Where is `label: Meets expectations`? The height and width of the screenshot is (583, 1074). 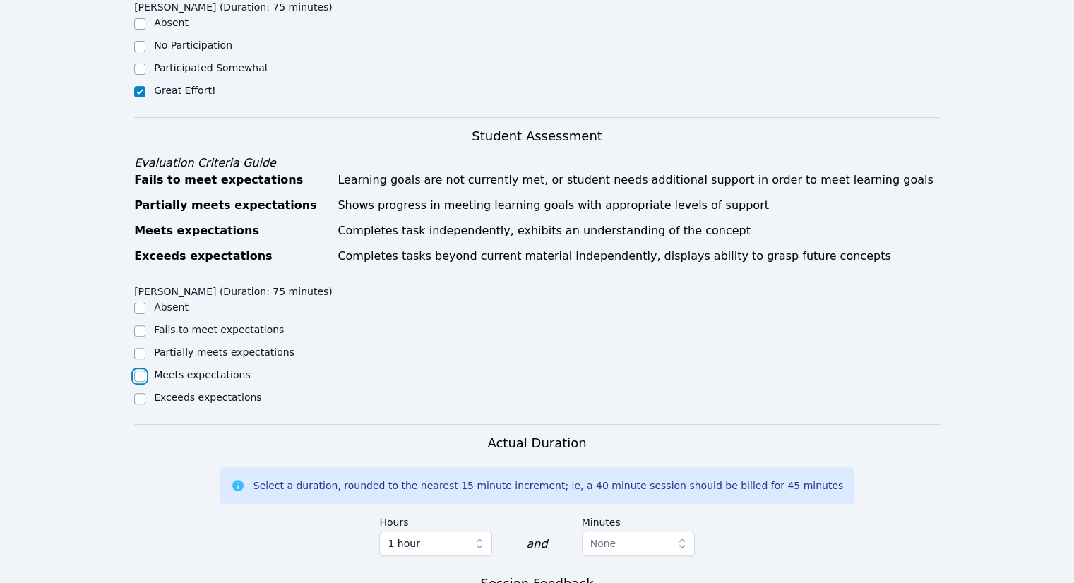 label: Meets expectations is located at coordinates (202, 375).